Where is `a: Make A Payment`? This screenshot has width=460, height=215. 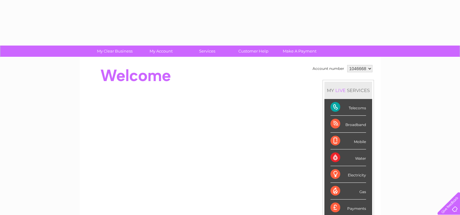
a: Make A Payment is located at coordinates (300, 51).